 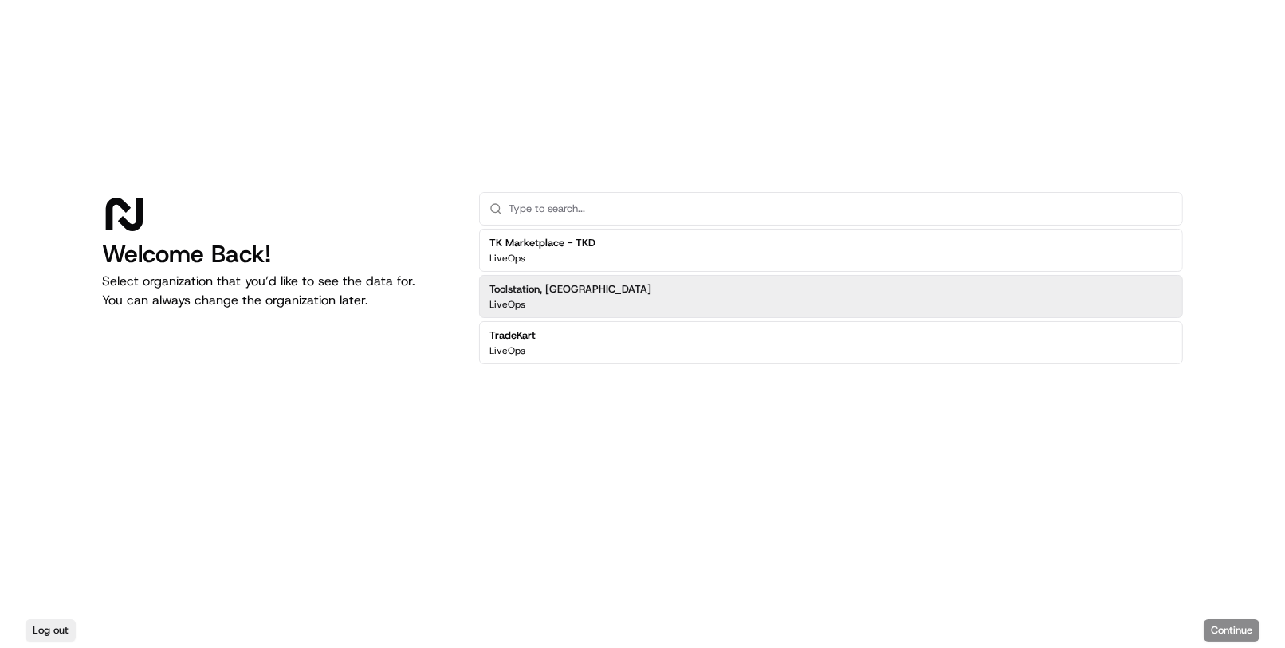 I want to click on h1: Welcome Back!, so click(x=277, y=254).